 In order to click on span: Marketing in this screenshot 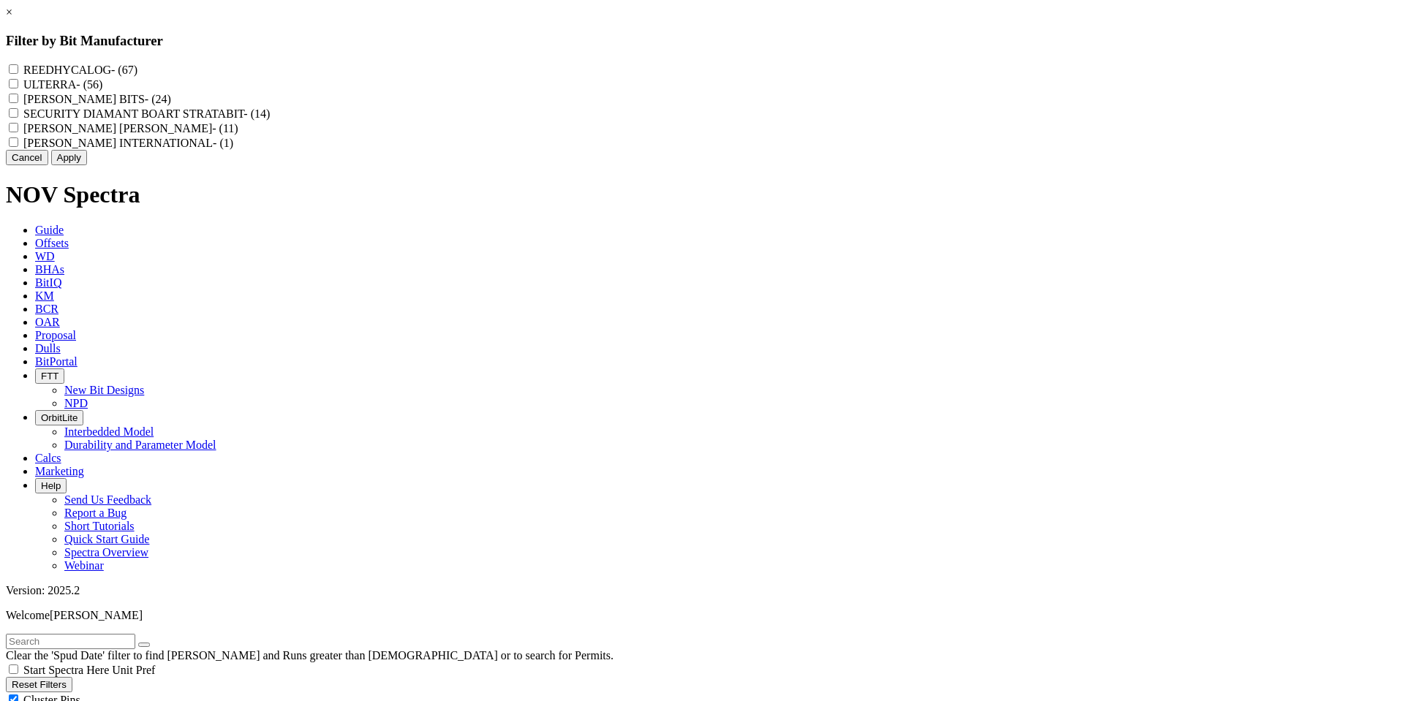, I will do `click(59, 471)`.